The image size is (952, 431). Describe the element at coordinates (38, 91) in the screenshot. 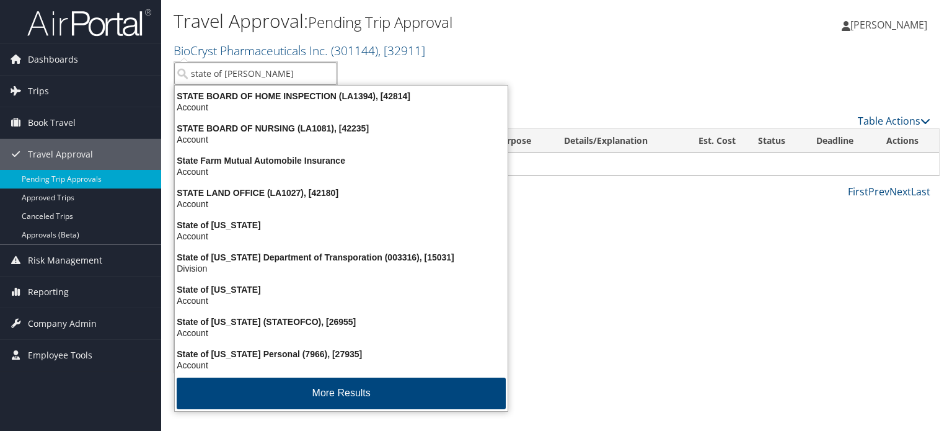

I see `span: Trips` at that location.